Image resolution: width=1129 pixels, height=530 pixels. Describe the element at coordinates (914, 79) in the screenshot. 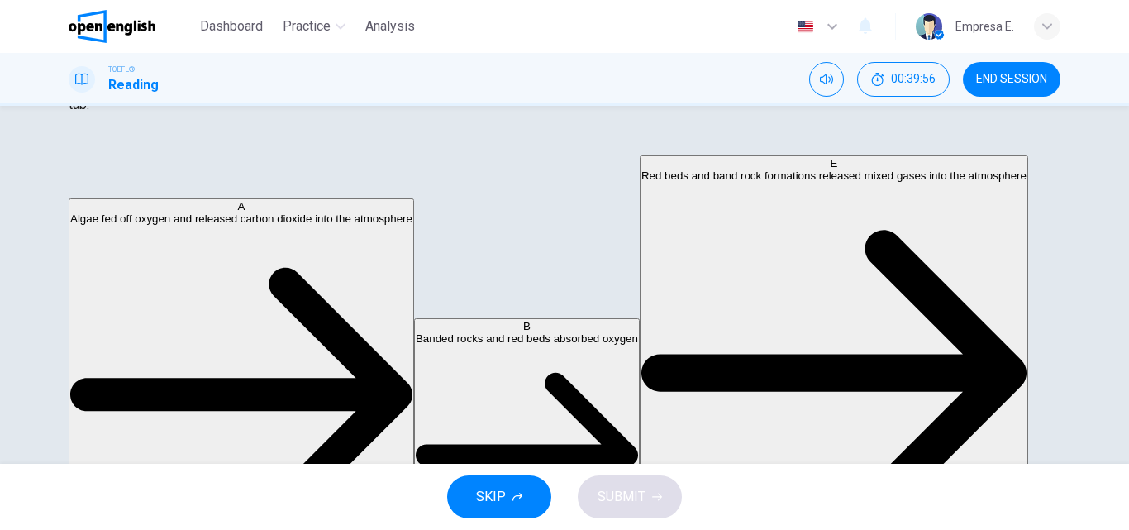

I see `span: 00:39:56` at that location.